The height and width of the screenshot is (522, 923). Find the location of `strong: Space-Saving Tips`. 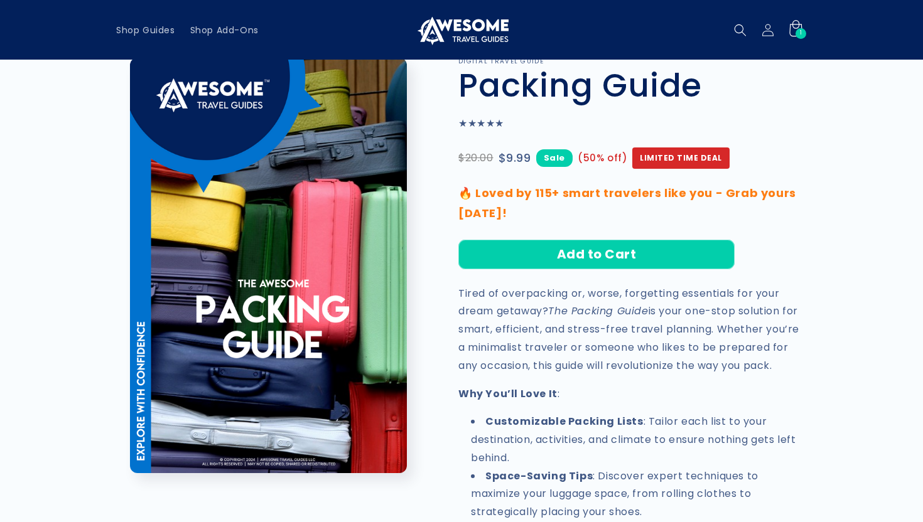

strong: Space-Saving Tips is located at coordinates (539, 476).